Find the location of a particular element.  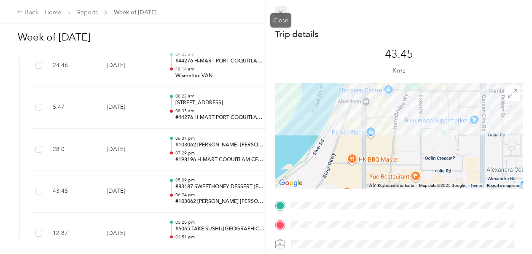

div: Close is located at coordinates (281, 20).